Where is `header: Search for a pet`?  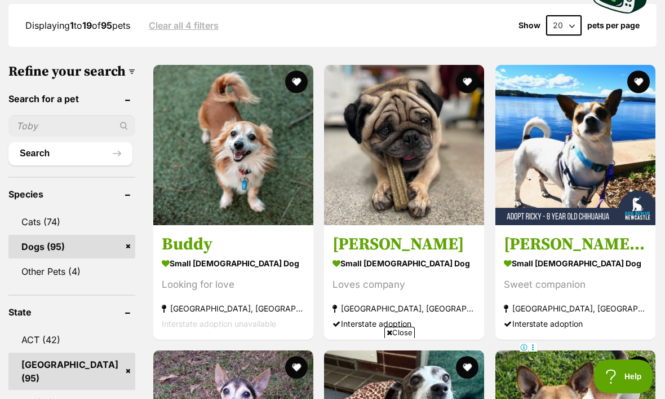
header: Search for a pet is located at coordinates (72, 99).